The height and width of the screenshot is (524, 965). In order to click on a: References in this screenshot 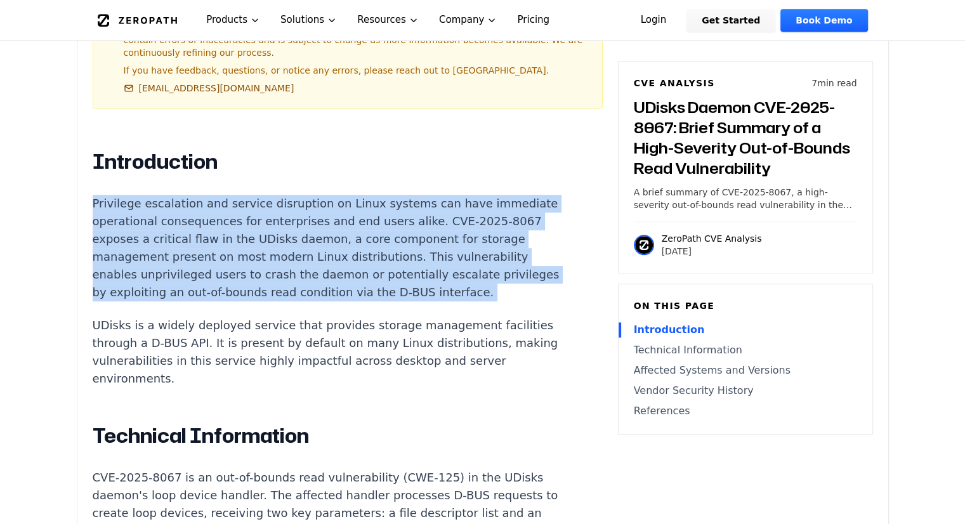, I will do `click(745, 411)`.